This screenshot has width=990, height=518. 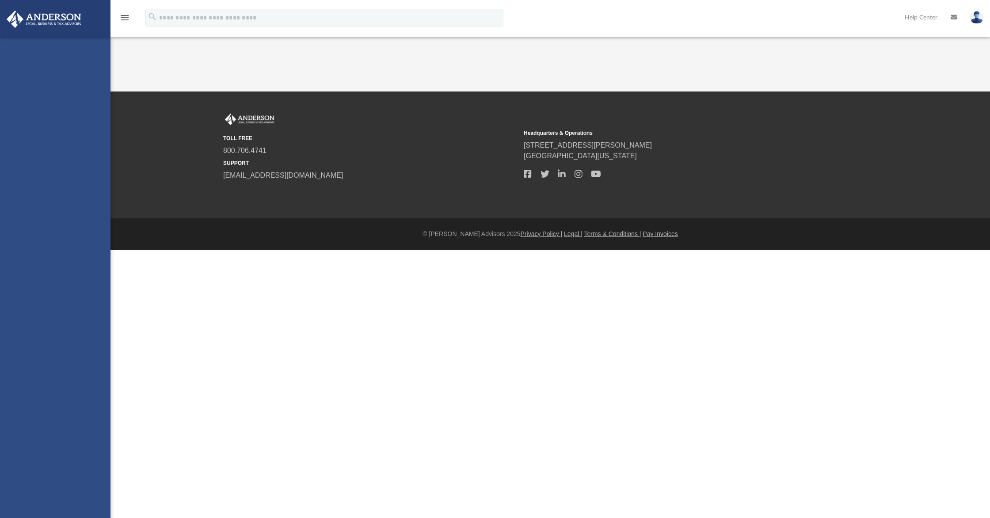 What do you see at coordinates (370, 163) in the screenshot?
I see `small: SUPPORT` at bounding box center [370, 163].